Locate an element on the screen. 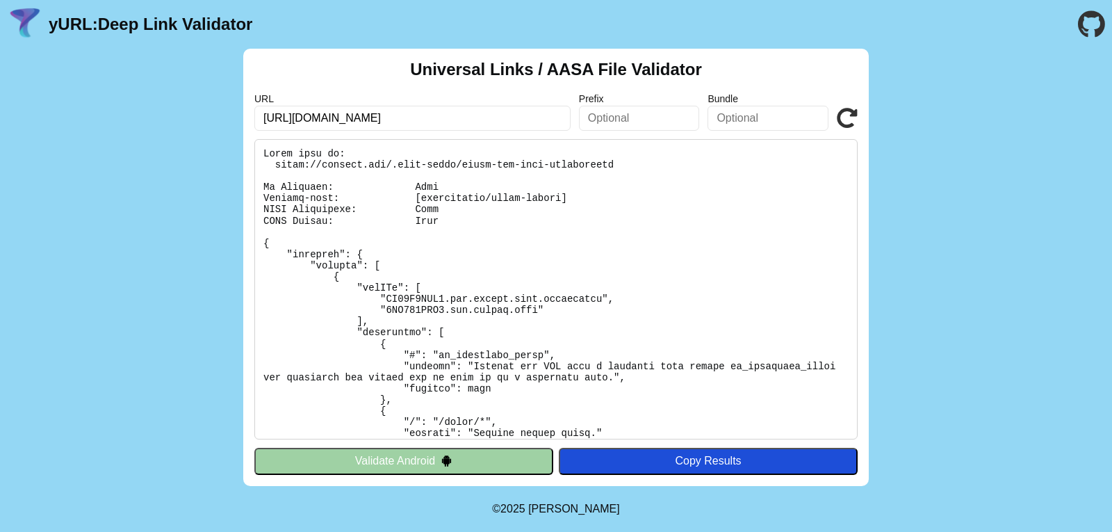 Image resolution: width=1112 pixels, height=532 pixels. img: droidIcon.svg is located at coordinates (446, 460).